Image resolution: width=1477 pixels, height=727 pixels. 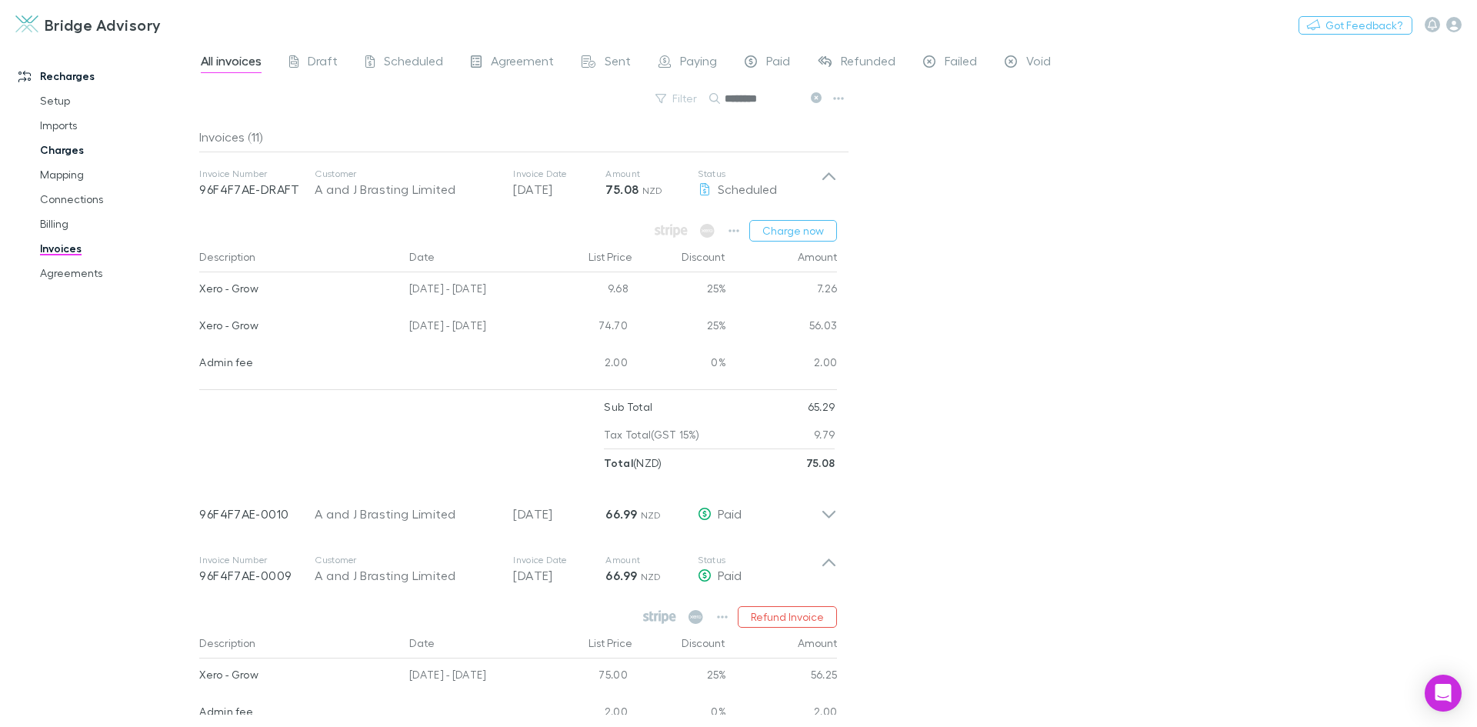 I want to click on div: 9.68, so click(x=588, y=291).